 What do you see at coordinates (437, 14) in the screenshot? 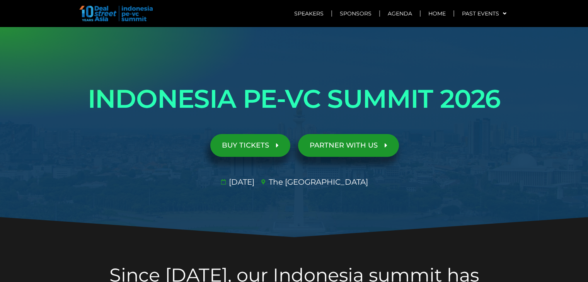
I see `a: Home` at bounding box center [437, 14].